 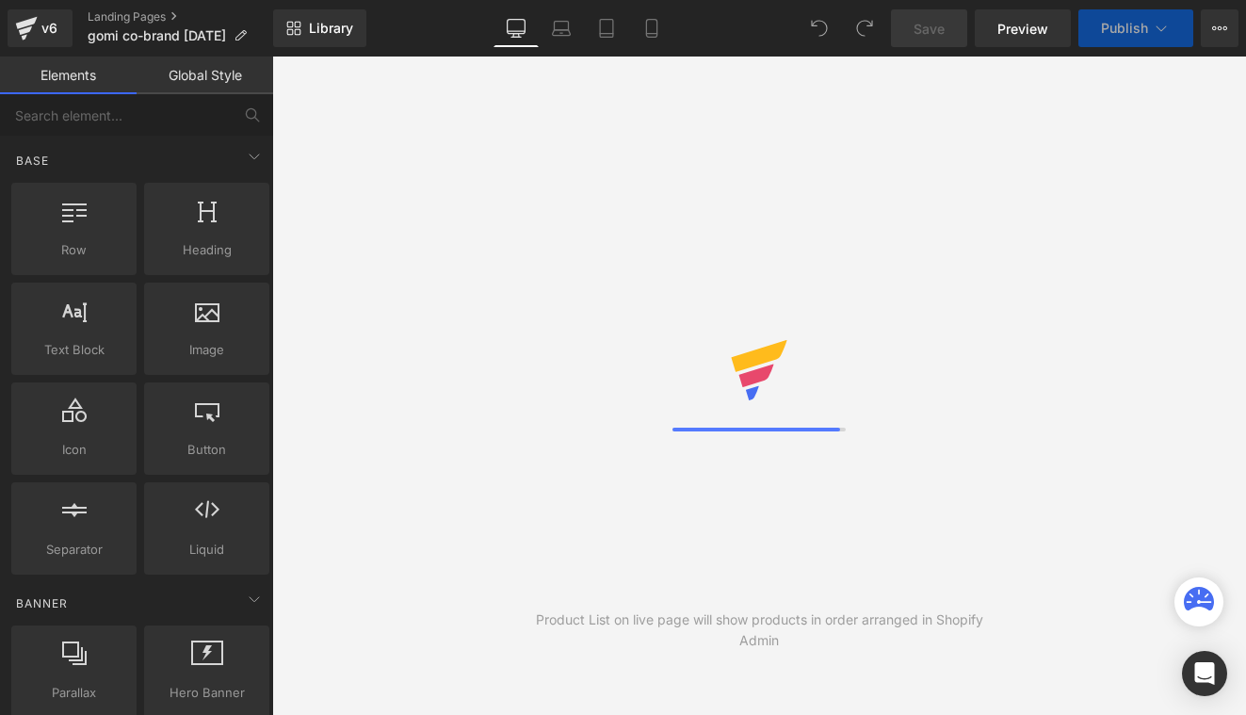 What do you see at coordinates (73, 349) in the screenshot?
I see `span: Text Block` at bounding box center [73, 349].